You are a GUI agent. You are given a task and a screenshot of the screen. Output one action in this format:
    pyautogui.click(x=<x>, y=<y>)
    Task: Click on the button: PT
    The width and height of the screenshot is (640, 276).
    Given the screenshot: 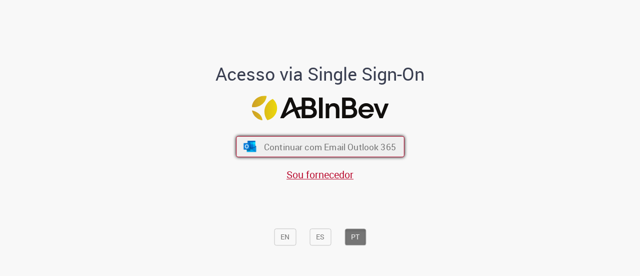 What is the action you would take?
    pyautogui.click(x=355, y=237)
    